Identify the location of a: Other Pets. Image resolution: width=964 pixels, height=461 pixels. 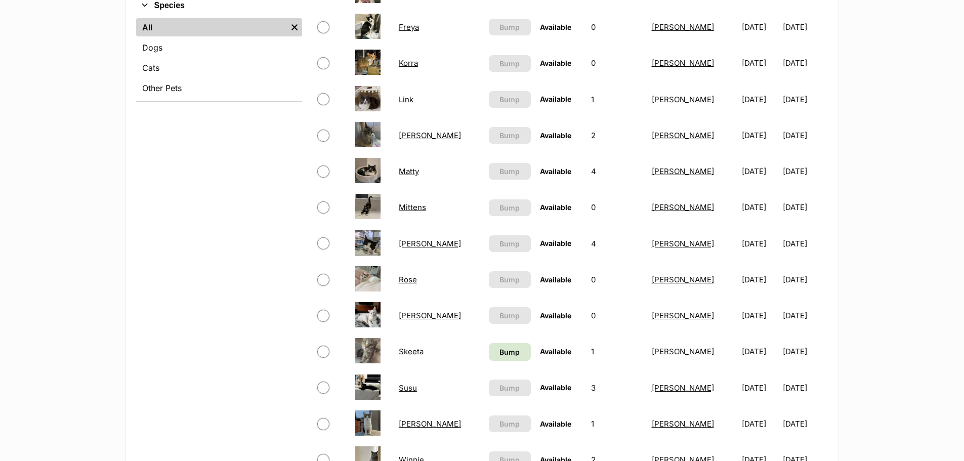
(219, 88).